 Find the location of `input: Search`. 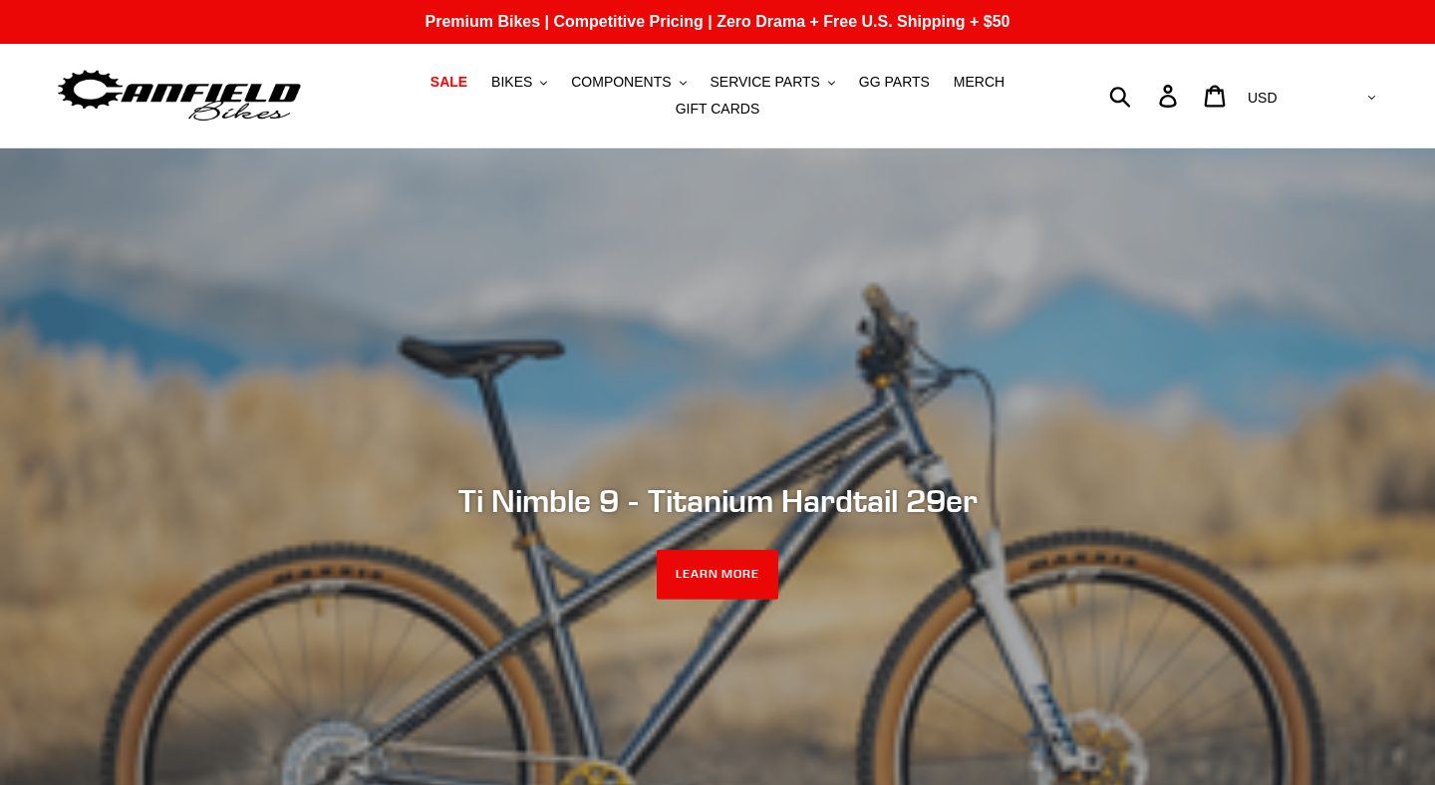

input: Search is located at coordinates (1145, 96).